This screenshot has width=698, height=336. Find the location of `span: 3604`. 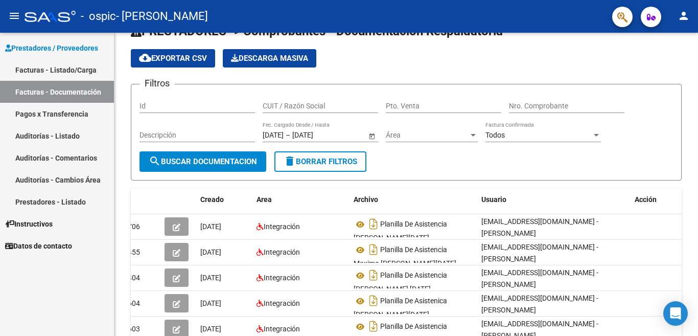

span: 3604 is located at coordinates (132, 303).